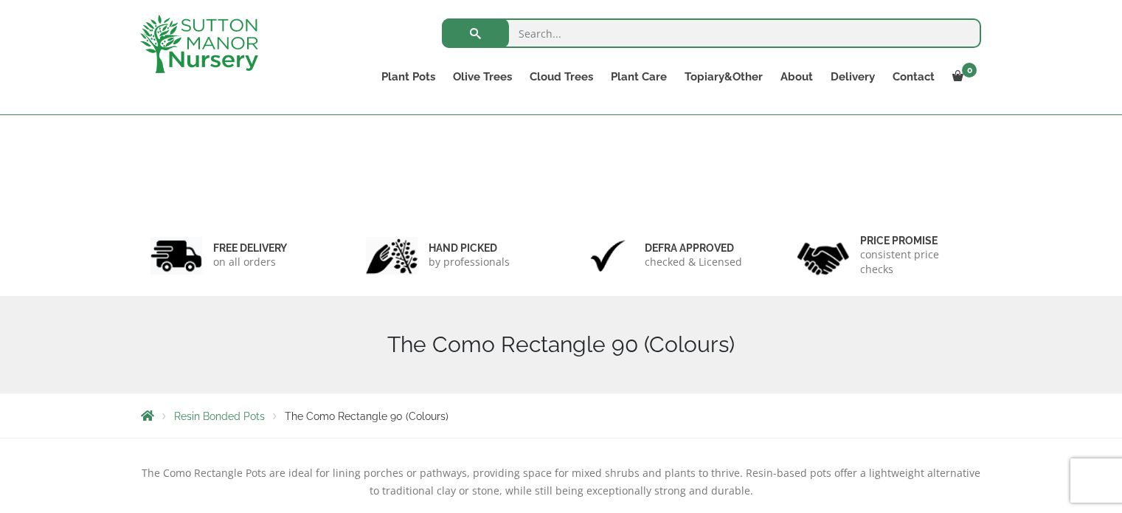  I want to click on p: consistent price checks, so click(916, 262).